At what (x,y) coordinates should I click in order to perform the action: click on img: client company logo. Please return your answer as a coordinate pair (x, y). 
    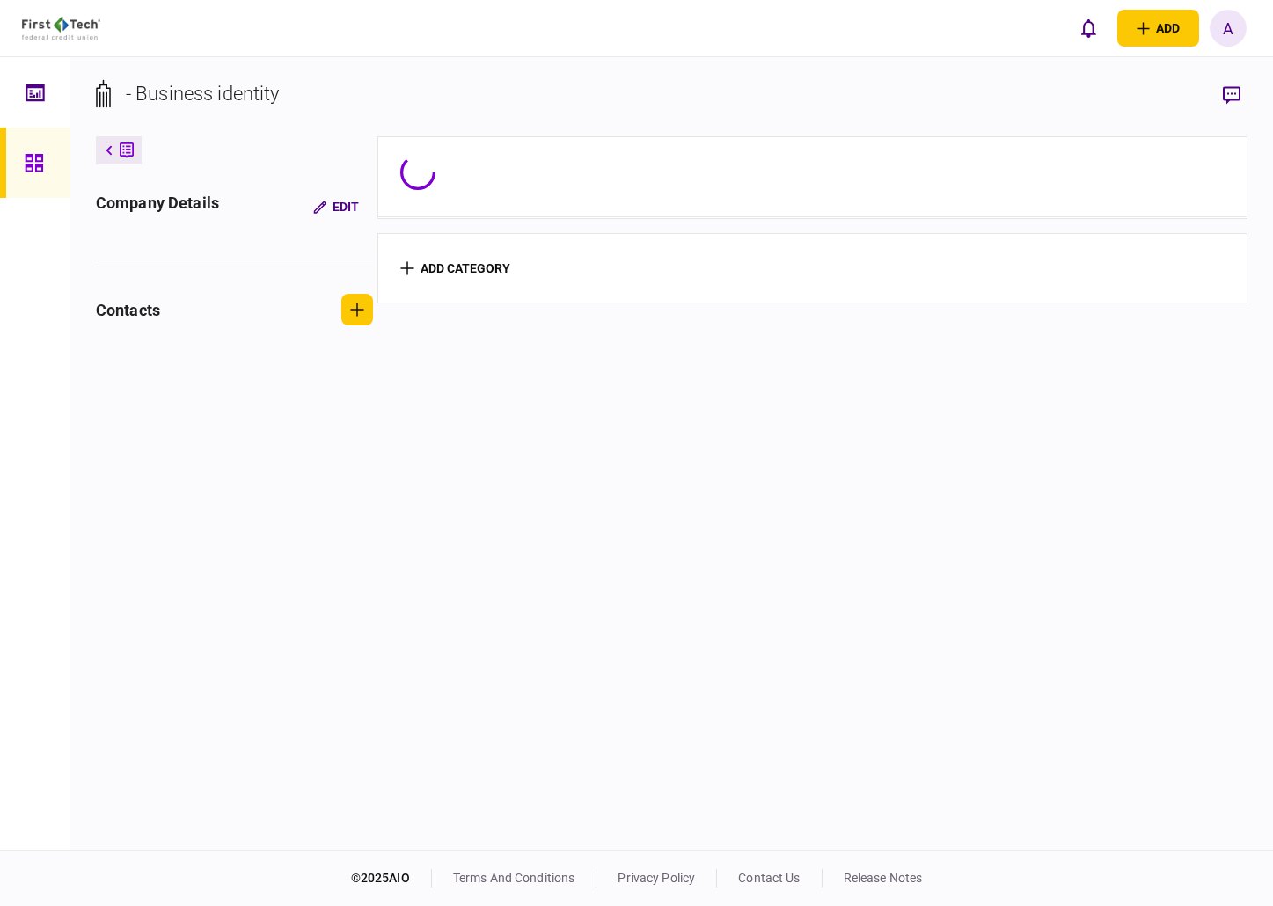
    Looking at the image, I should click on (61, 28).